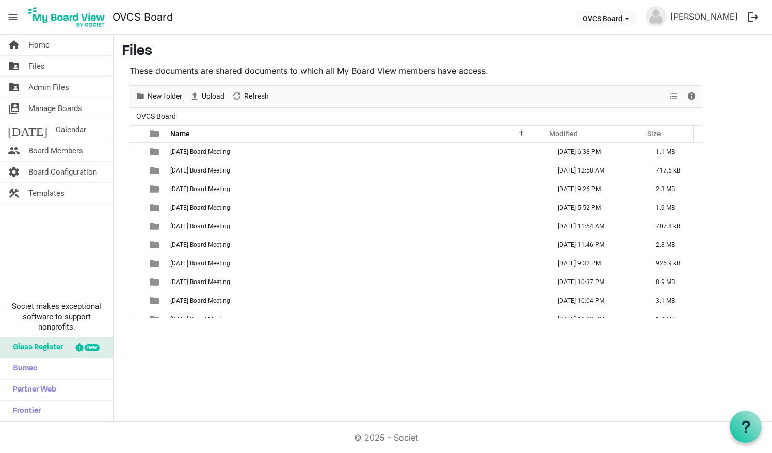 The image size is (772, 453). I want to click on td: 2024-05-20 Board Meeting is template cell column header Name, so click(357, 319).